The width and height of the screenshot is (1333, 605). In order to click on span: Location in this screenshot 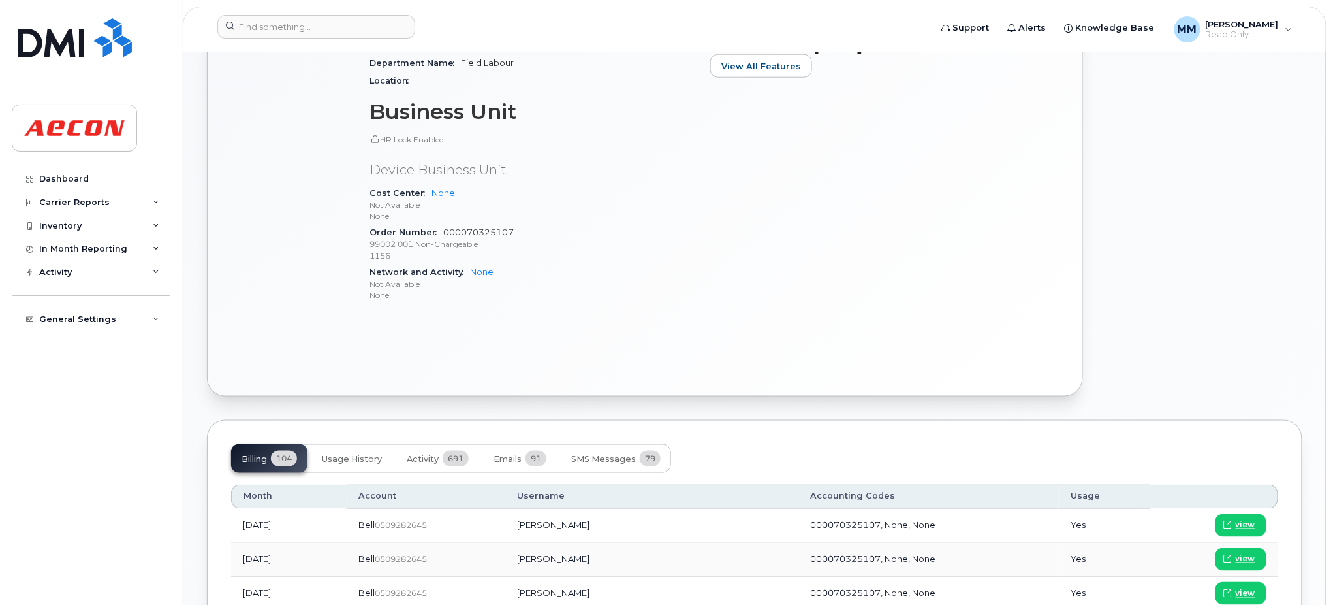, I will do `click(392, 80)`.